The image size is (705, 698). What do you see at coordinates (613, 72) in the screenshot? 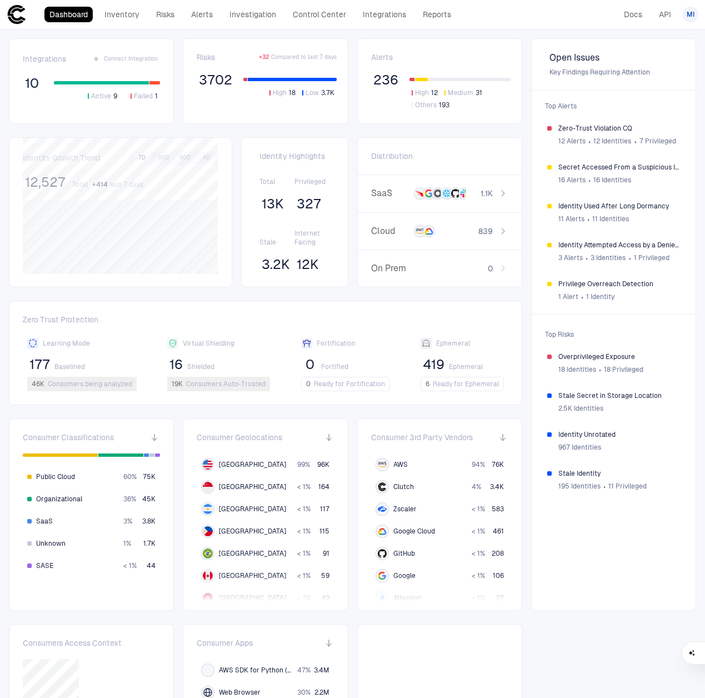
I see `span: Key Findings Requiring Attention` at bounding box center [613, 72].